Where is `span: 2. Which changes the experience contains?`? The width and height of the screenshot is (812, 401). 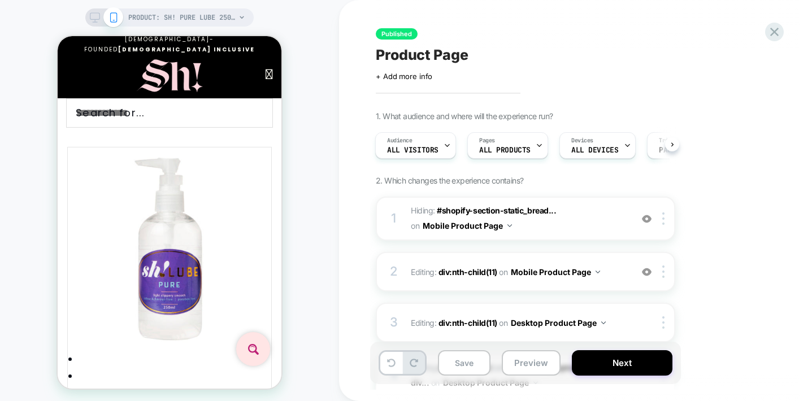
span: 2. Which changes the experience contains? is located at coordinates (449, 180).